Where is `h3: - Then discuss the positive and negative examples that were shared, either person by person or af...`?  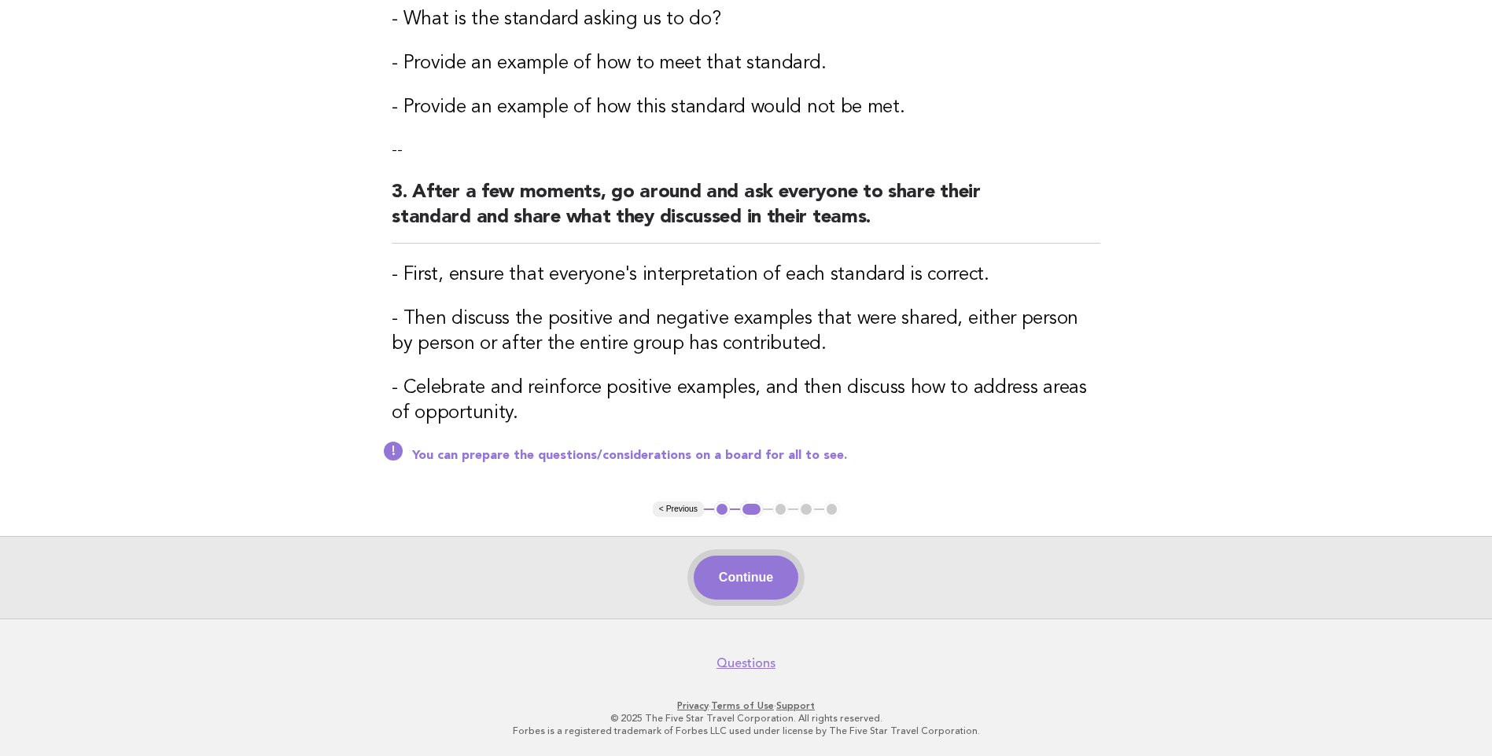 h3: - Then discuss the positive and negative examples that were shared, either person by person or af... is located at coordinates (745, 332).